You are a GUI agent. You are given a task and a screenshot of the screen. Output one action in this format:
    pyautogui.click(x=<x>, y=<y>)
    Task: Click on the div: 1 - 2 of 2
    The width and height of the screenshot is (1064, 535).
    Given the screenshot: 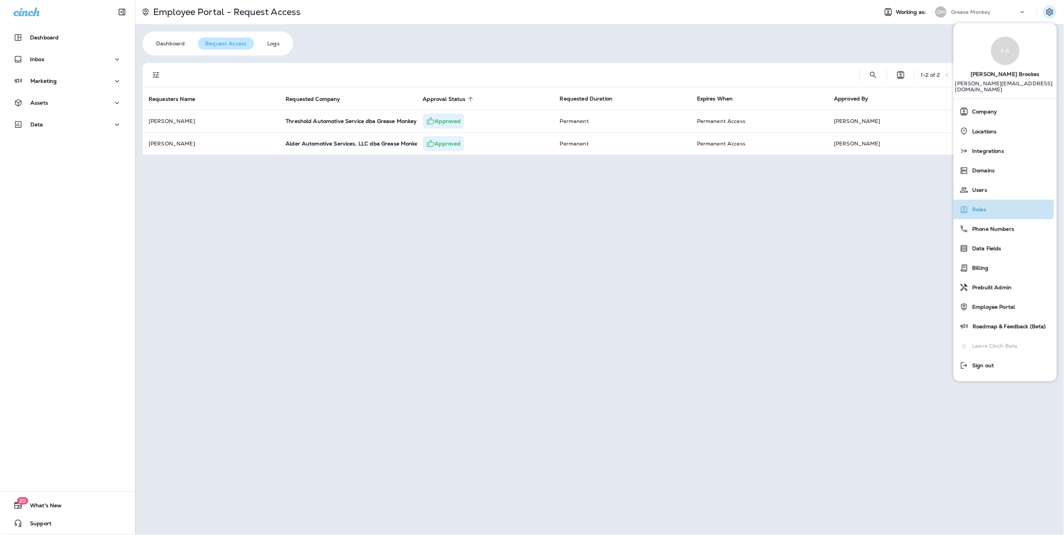 What is the action you would take?
    pyautogui.click(x=930, y=75)
    